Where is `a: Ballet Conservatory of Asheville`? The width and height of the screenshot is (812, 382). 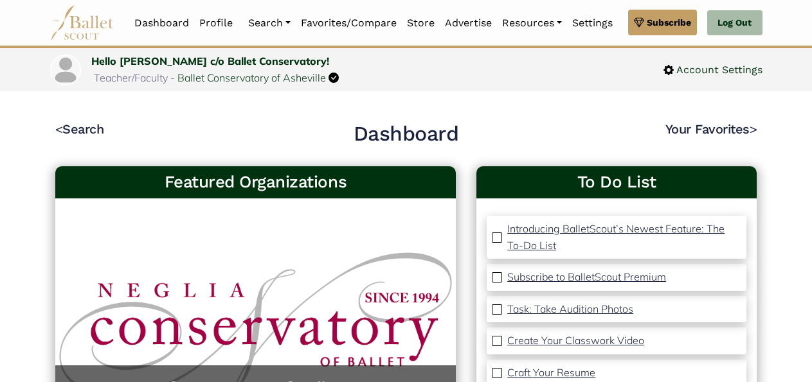
a: Ballet Conservatory of Asheville is located at coordinates (251, 78).